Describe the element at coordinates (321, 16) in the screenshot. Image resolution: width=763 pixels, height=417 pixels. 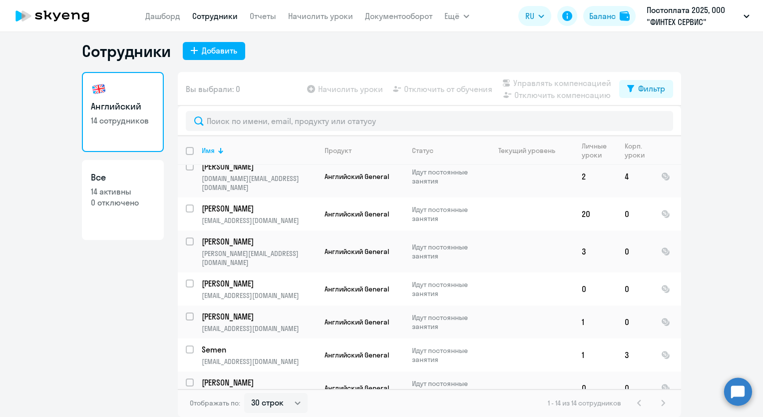
I see `a: Начислить уроки` at that location.